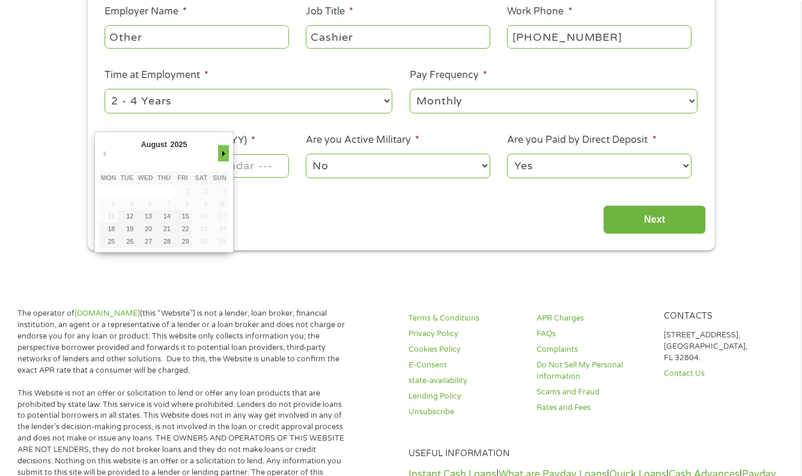 The image size is (802, 476). I want to click on button: 18, so click(108, 229).